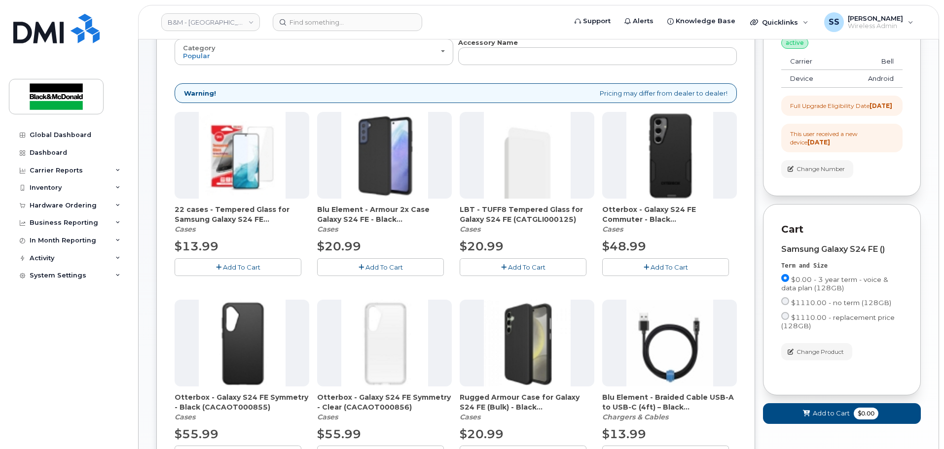  I want to click on span: Rugged Armour Case for Galaxy S24 FE (Bulk) - Black (CACIBE000658), so click(527, 403).